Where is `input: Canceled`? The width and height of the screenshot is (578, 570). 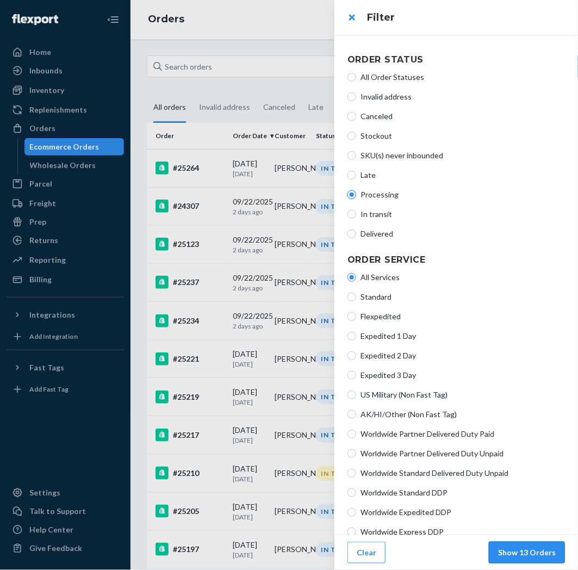 input: Canceled is located at coordinates (352, 116).